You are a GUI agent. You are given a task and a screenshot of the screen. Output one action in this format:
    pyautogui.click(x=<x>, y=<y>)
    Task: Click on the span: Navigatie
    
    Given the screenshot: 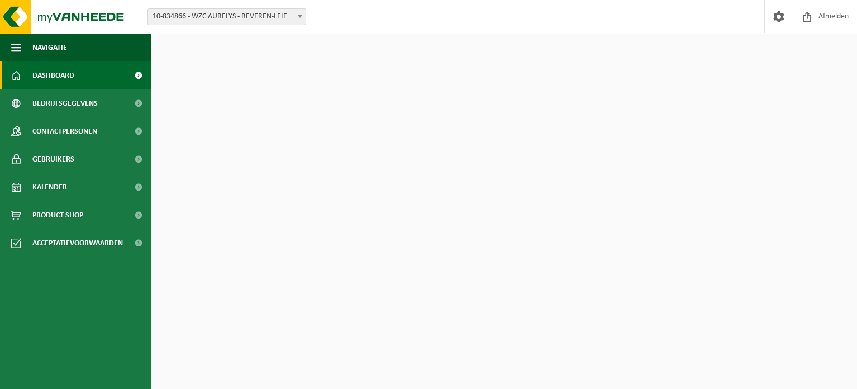 What is the action you would take?
    pyautogui.click(x=50, y=47)
    